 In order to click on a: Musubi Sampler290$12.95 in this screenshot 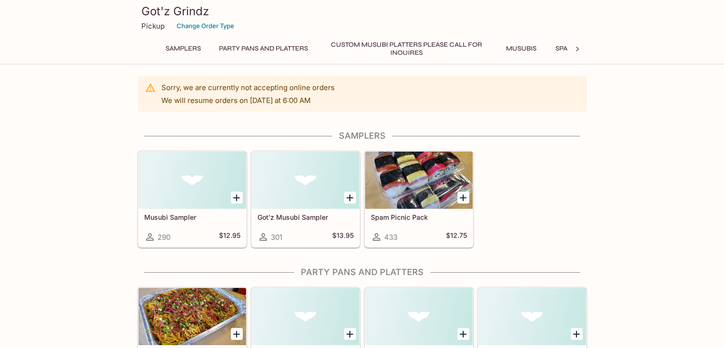, I will do `click(192, 199)`.